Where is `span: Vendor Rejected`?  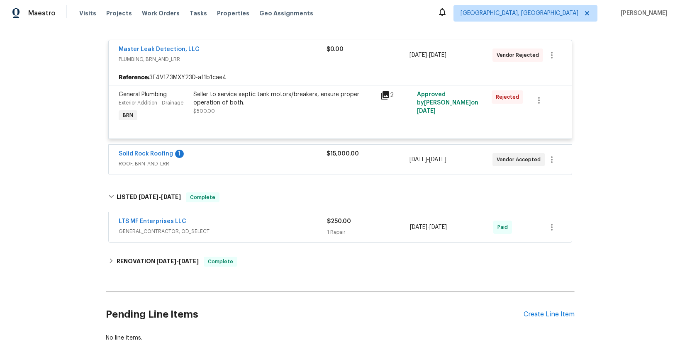
span: Vendor Rejected is located at coordinates (520, 55).